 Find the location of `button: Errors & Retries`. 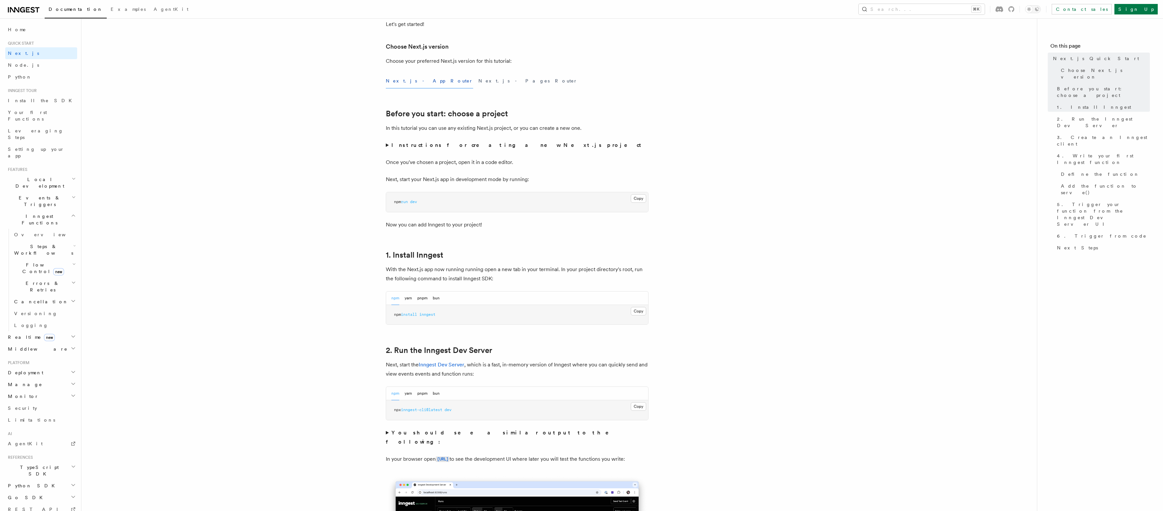

button: Errors & Retries is located at coordinates (44, 286).